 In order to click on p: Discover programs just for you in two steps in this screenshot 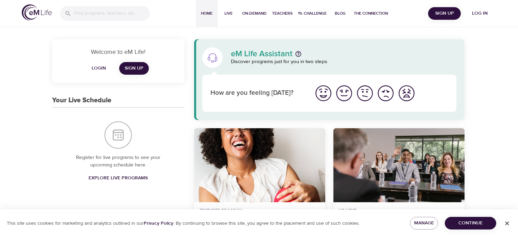, I will do `click(344, 62)`.